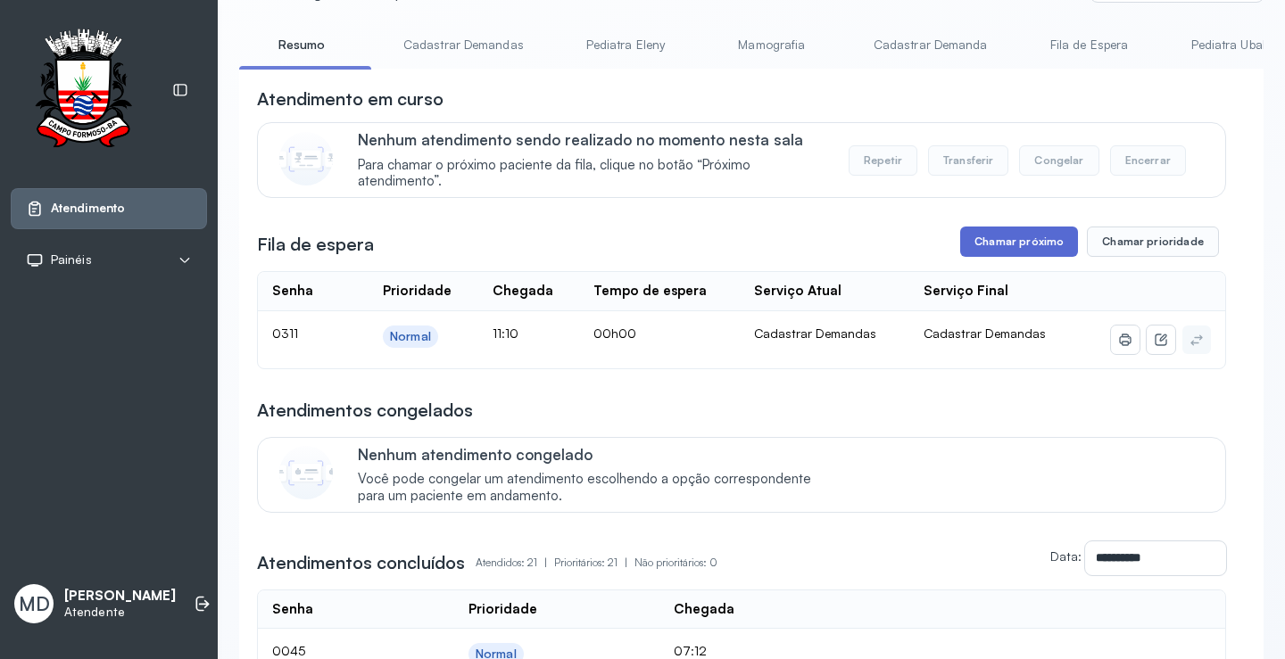 The height and width of the screenshot is (659, 1285). What do you see at coordinates (676, 563) in the screenshot?
I see `p: Não prioritários: 0` at bounding box center [676, 563].